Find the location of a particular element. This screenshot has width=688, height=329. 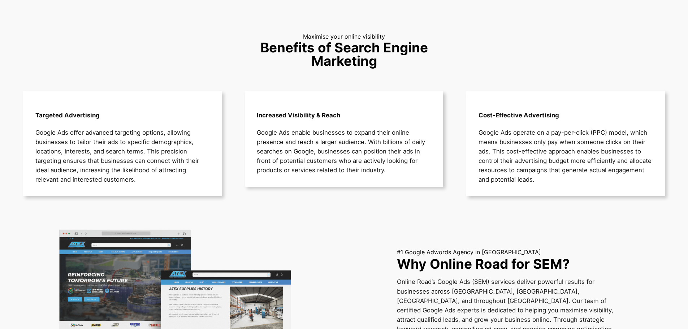

strong: Why Online Road for SEM? is located at coordinates (483, 264).